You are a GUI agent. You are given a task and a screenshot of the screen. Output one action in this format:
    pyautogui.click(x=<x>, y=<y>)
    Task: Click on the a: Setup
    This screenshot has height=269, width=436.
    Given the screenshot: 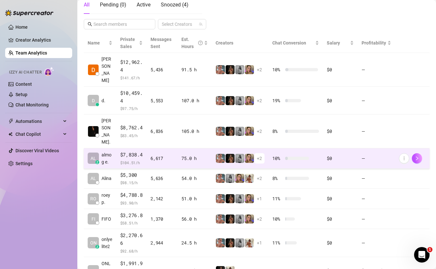 What is the action you would take?
    pyautogui.click(x=21, y=94)
    